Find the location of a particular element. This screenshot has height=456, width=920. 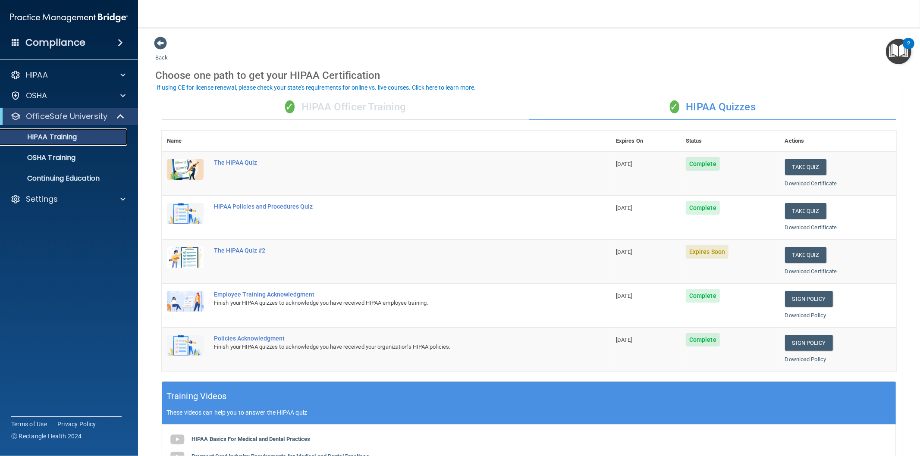

div: Employee Training Acknowledgment is located at coordinates (391, 295).